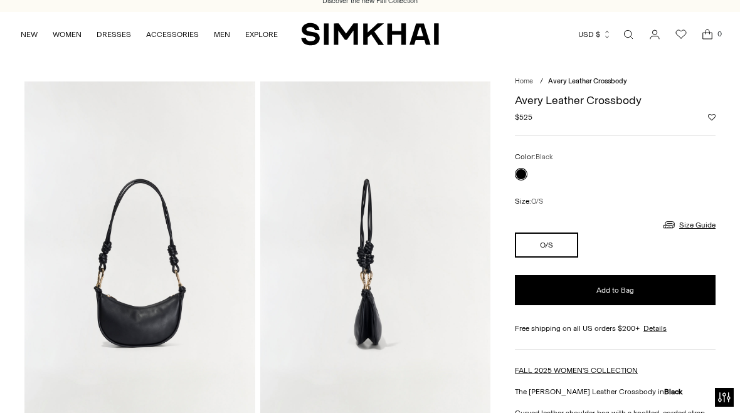  Describe the element at coordinates (594, 34) in the screenshot. I see `button: USD $` at that location.